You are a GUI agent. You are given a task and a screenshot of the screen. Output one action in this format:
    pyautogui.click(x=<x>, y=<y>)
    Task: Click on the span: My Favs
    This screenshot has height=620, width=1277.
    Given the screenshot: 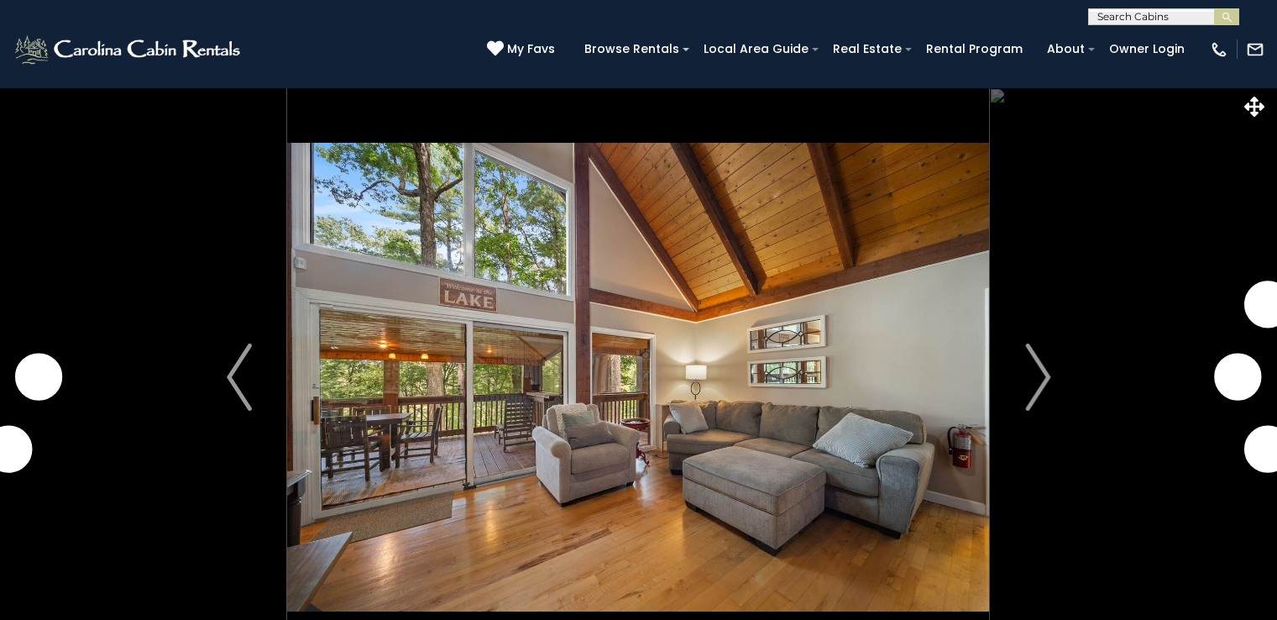 What is the action you would take?
    pyautogui.click(x=531, y=49)
    